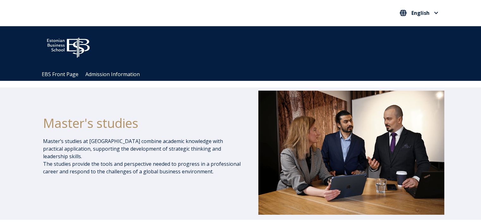 Image resolution: width=481 pixels, height=222 pixels. What do you see at coordinates (113, 74) in the screenshot?
I see `a: Admission Information` at bounding box center [113, 74].